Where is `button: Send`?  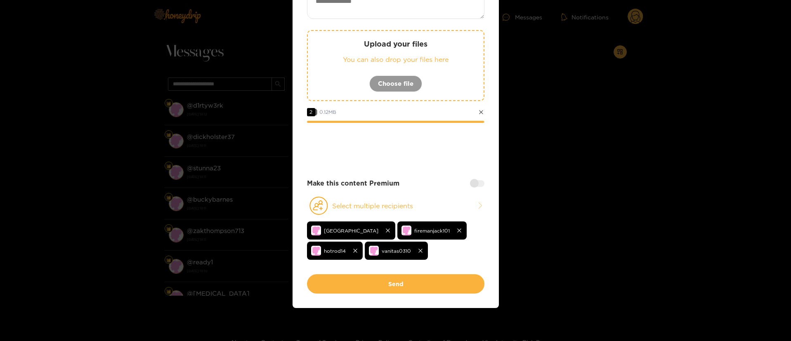 button: Send is located at coordinates (396, 284).